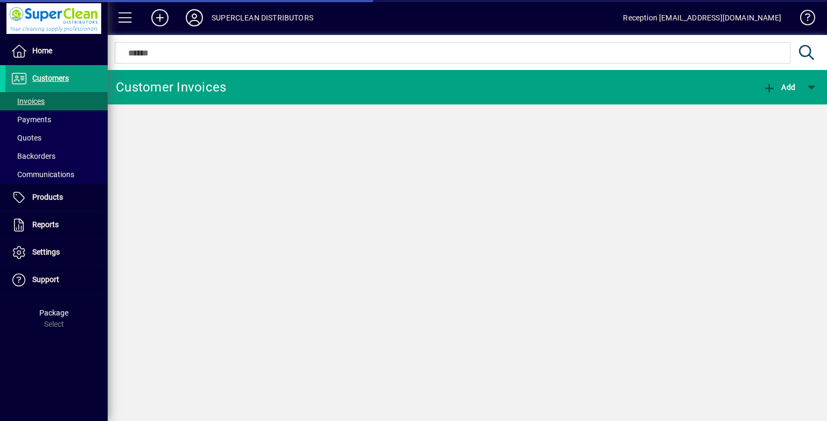 The width and height of the screenshot is (827, 421). What do you see at coordinates (57, 156) in the screenshot?
I see `a: Backorders` at bounding box center [57, 156].